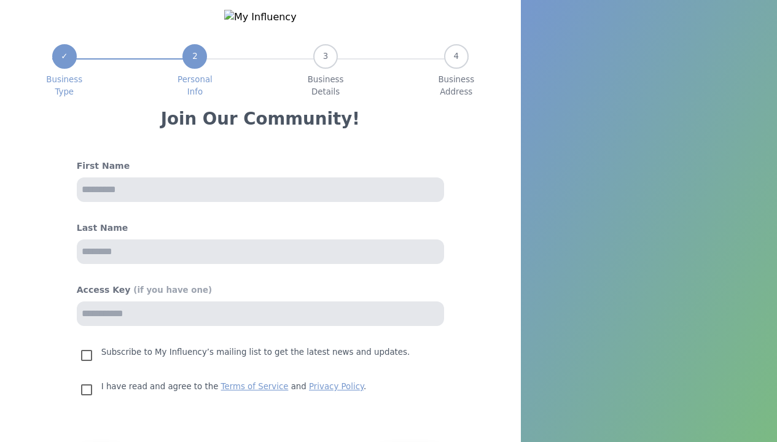 This screenshot has width=777, height=442. Describe the element at coordinates (255, 386) in the screenshot. I see `a: Terms of Service` at that location.